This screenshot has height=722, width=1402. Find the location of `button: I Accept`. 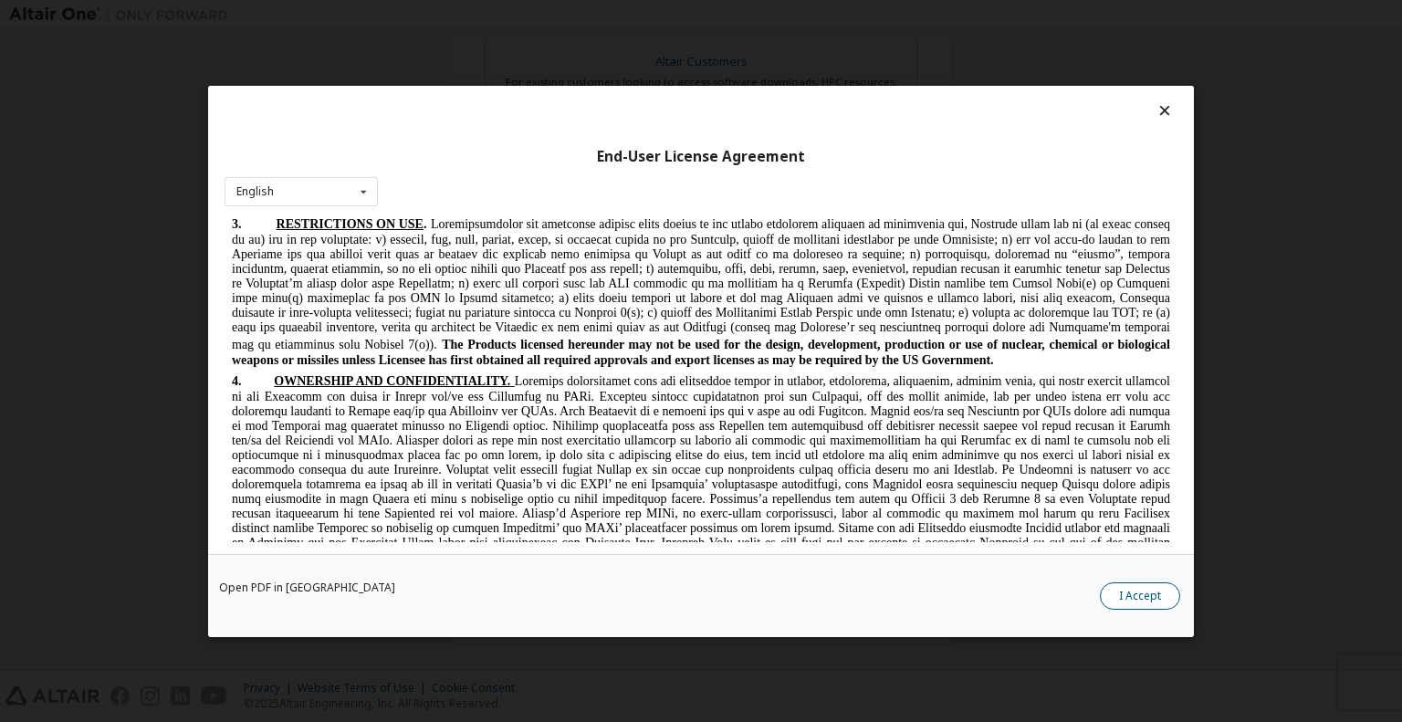

button: I Accept is located at coordinates (1140, 595).